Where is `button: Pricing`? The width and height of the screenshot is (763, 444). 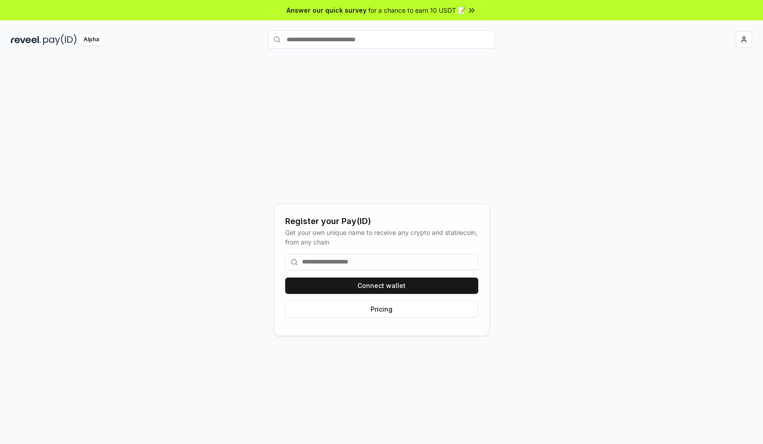 button: Pricing is located at coordinates (381, 310).